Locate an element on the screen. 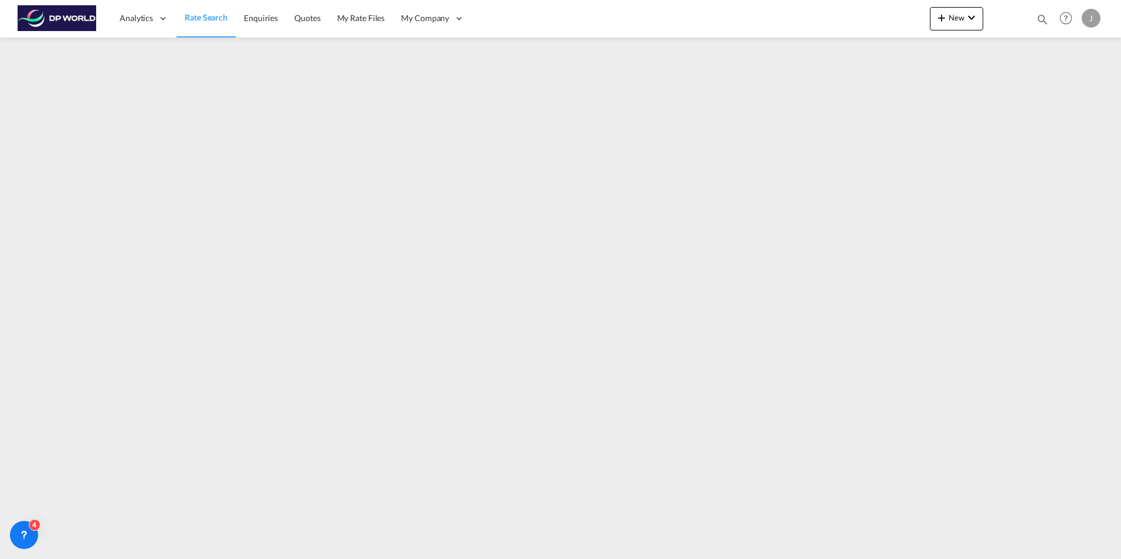 This screenshot has width=1121, height=559. div: icon-magnify is located at coordinates (1042, 22).